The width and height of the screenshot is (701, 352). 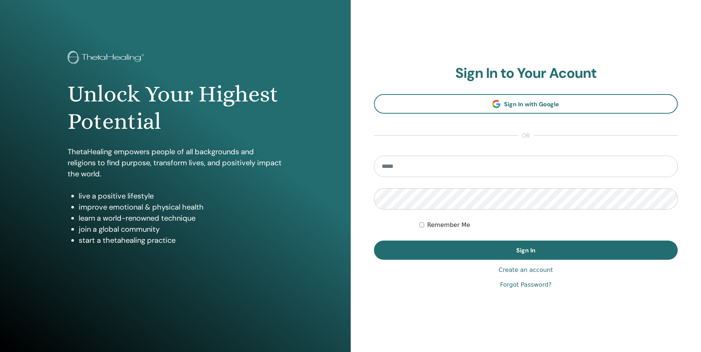 I want to click on li: learn a world-renowned technique, so click(x=181, y=218).